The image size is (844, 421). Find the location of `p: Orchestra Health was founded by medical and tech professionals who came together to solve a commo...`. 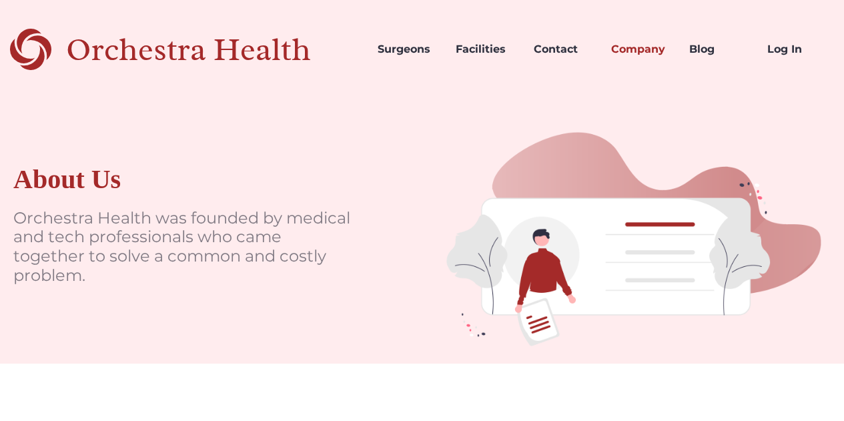

p: Orchestra Health was founded by medical and tech professionals who came together to solve a commo... is located at coordinates (184, 247).